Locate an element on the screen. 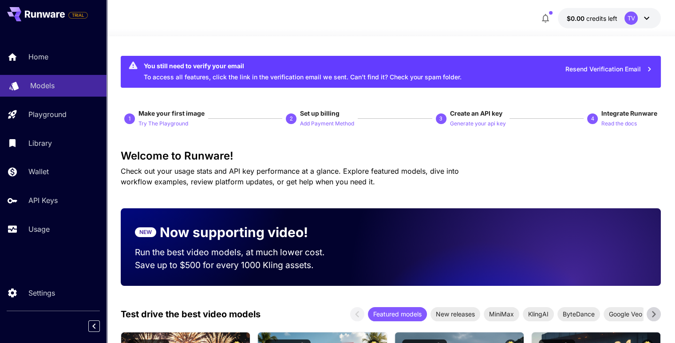 The height and width of the screenshot is (343, 675). p: Test drive the best video models is located at coordinates (190, 315).